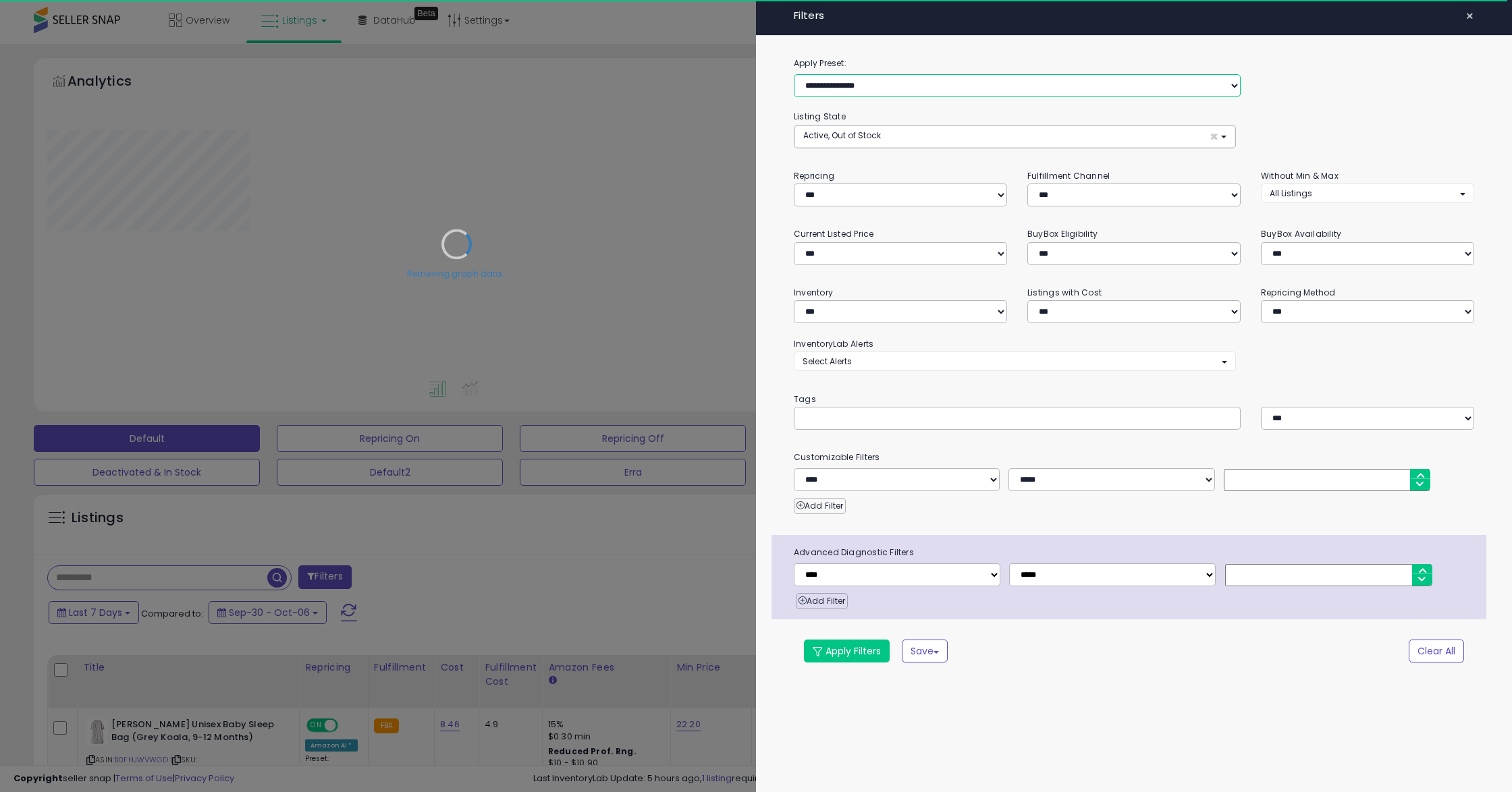 This screenshot has height=792, width=1512. What do you see at coordinates (1301, 233) in the screenshot?
I see `small: BuyBox Availability` at bounding box center [1301, 233].